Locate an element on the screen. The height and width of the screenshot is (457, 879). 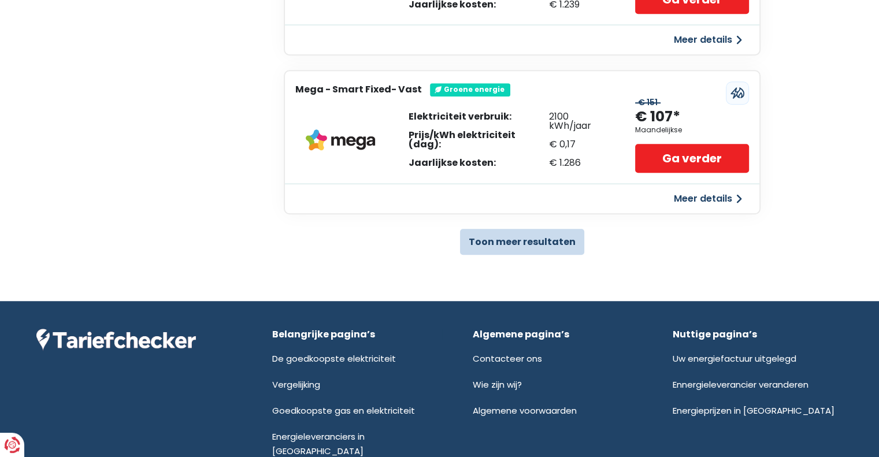
a: Ga verder is located at coordinates (692, 158).